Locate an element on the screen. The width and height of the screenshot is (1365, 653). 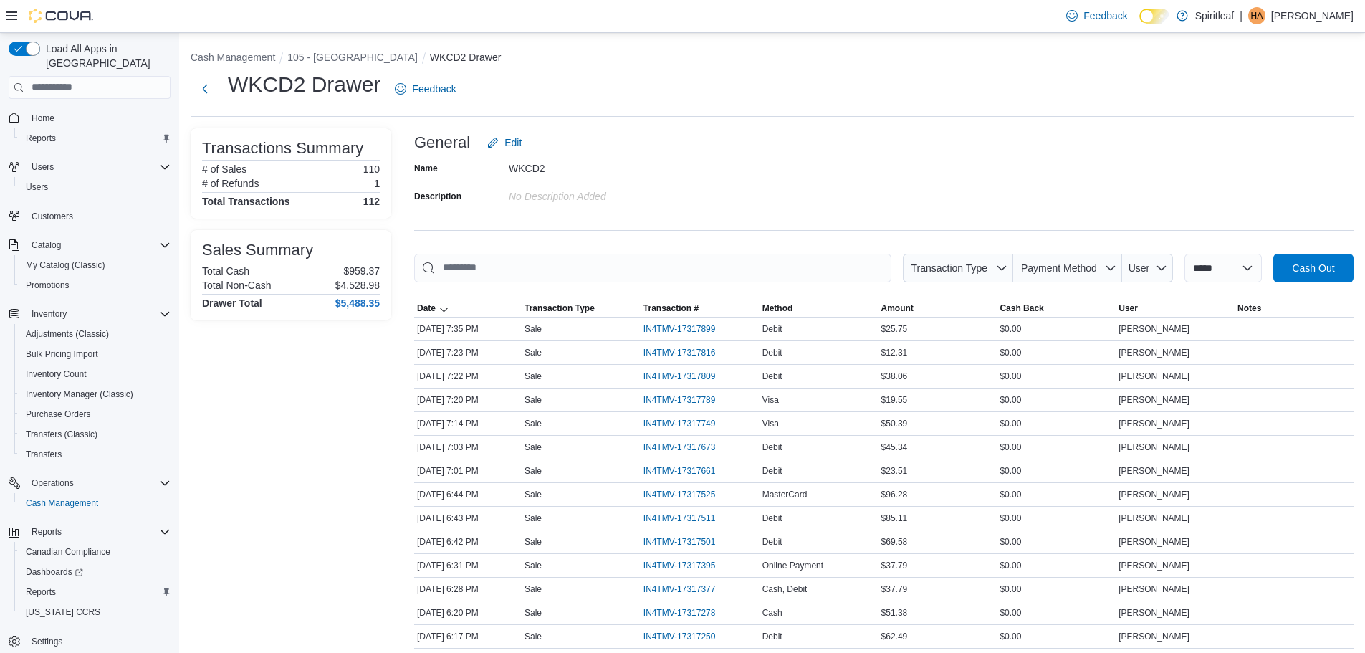
span: Visa is located at coordinates (771, 424).